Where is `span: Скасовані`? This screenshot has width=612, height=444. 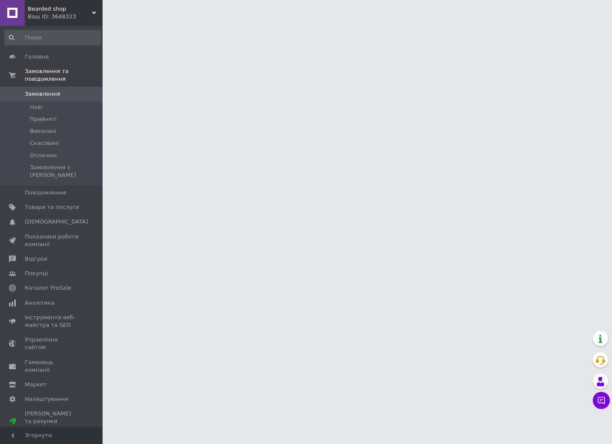 span: Скасовані is located at coordinates (44, 143).